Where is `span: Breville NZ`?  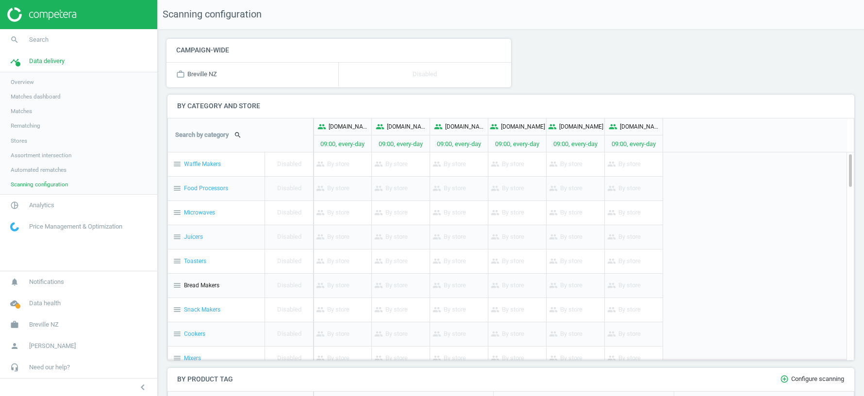
span: Breville NZ is located at coordinates (44, 325).